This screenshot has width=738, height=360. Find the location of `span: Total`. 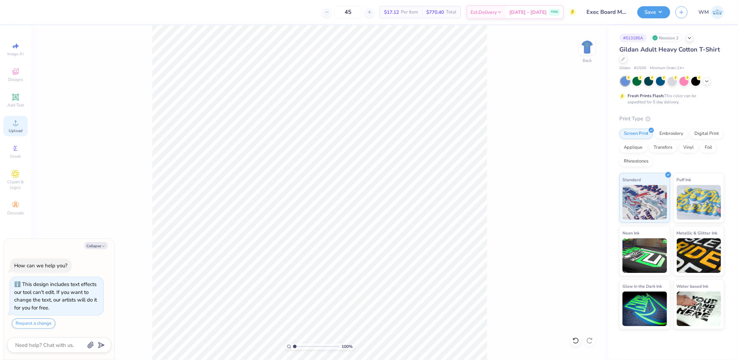

span: Total is located at coordinates (451, 12).